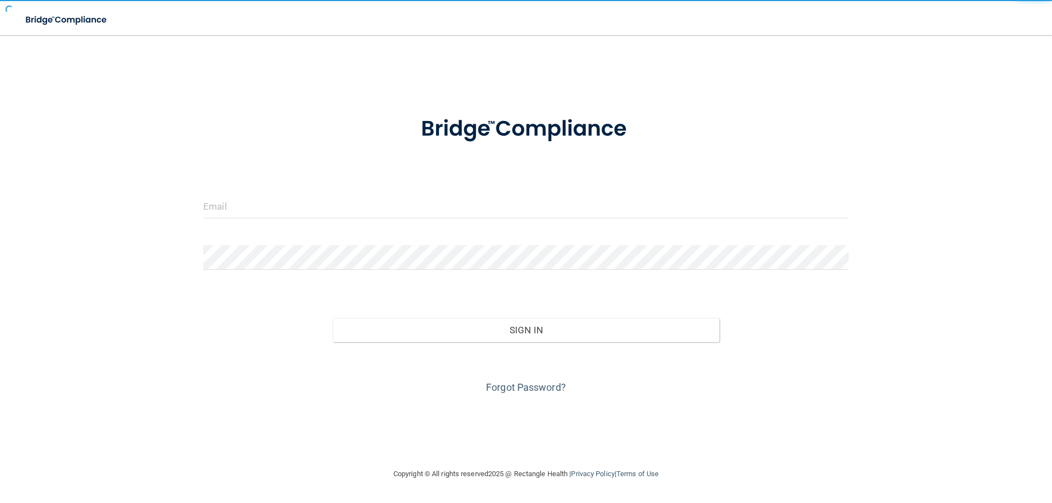 The height and width of the screenshot is (503, 1052). What do you see at coordinates (526, 474) in the screenshot?
I see `div: Copyright © All rights reserved 2025 @ Rectangle Health | |` at bounding box center [526, 474].